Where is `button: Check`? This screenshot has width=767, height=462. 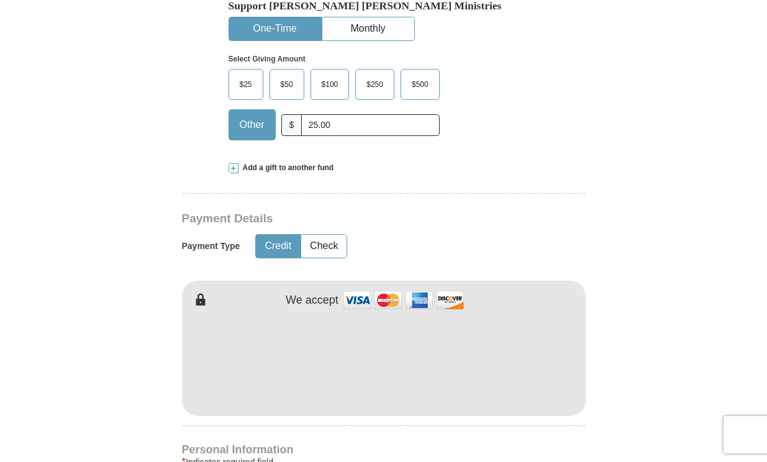
button: Check is located at coordinates (324, 246).